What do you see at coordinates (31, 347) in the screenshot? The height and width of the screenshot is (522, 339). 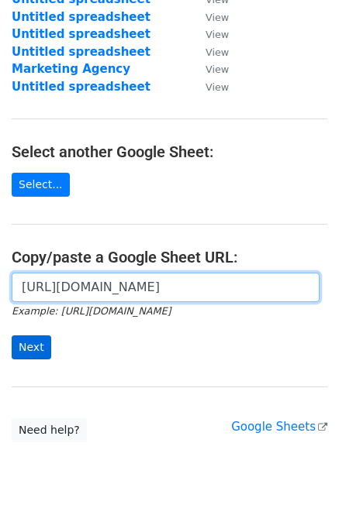 I see `input: Next` at bounding box center [31, 347].